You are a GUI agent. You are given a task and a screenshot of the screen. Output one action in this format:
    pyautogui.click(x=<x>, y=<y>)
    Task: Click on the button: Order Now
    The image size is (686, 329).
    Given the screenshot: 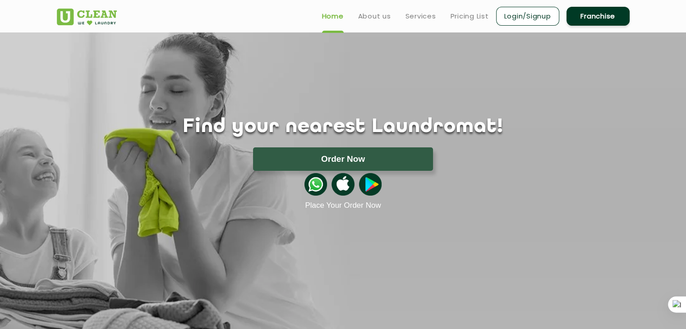 What is the action you would take?
    pyautogui.click(x=343, y=159)
    